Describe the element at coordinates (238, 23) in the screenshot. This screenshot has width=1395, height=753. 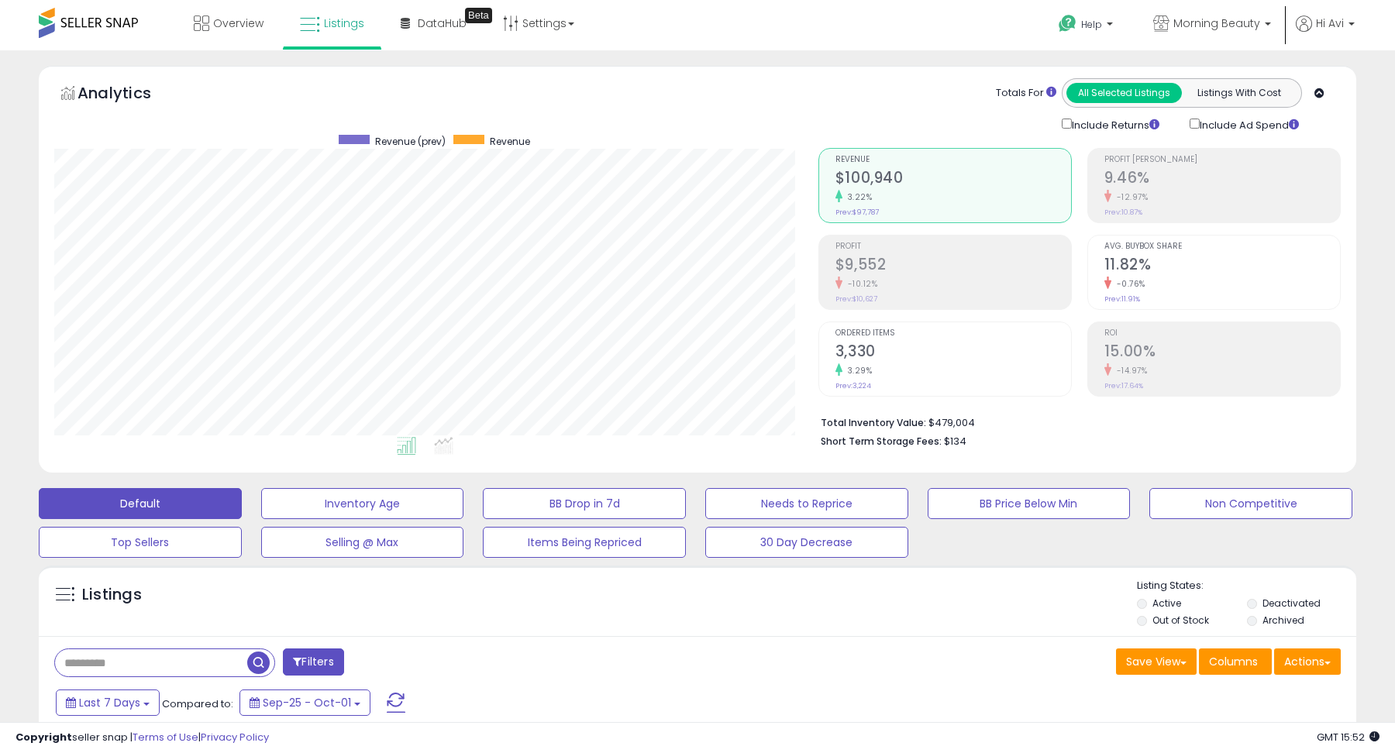
I see `span: Overview` at that location.